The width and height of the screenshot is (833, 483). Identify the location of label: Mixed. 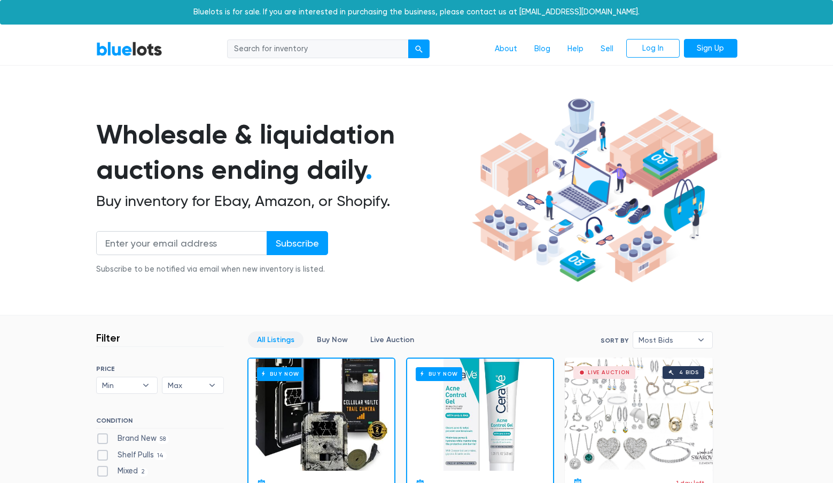
(122, 472).